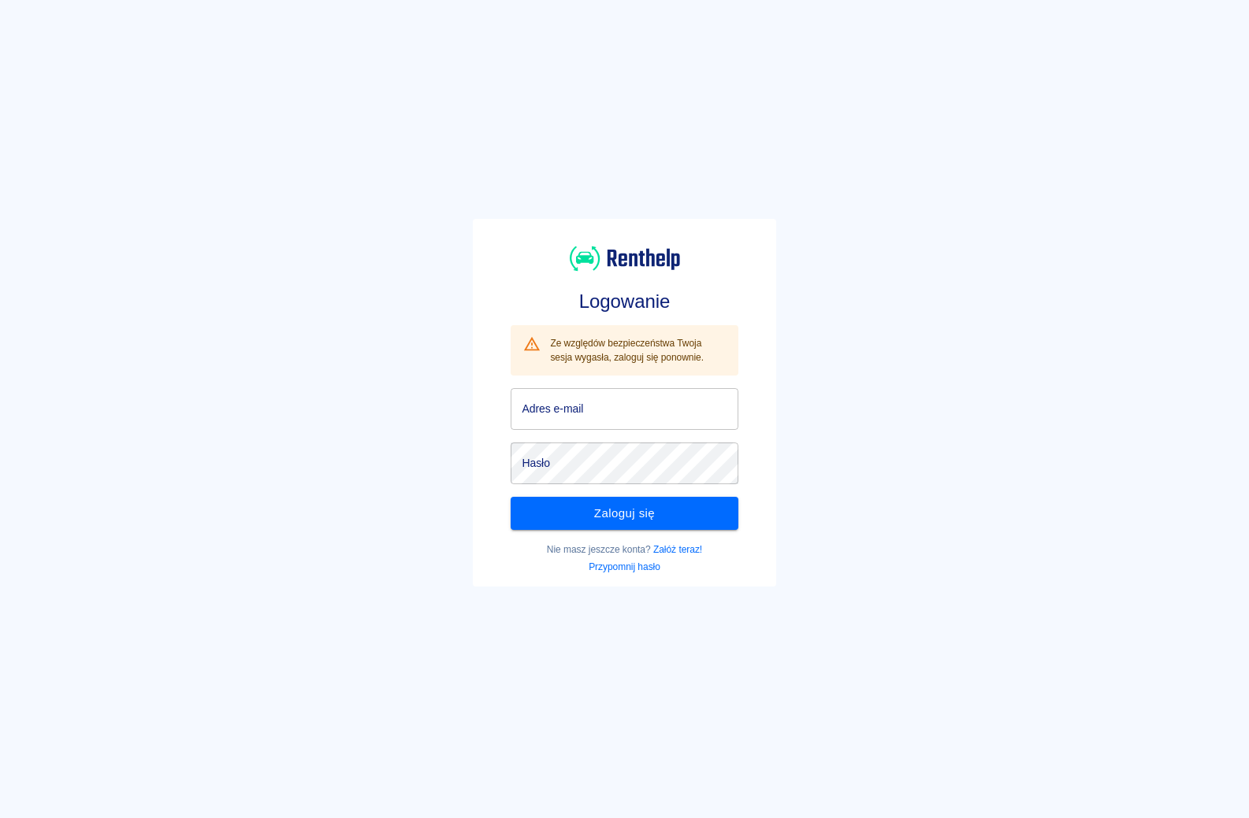  Describe the element at coordinates (624, 514) in the screenshot. I see `button: Zaloguj się` at that location.